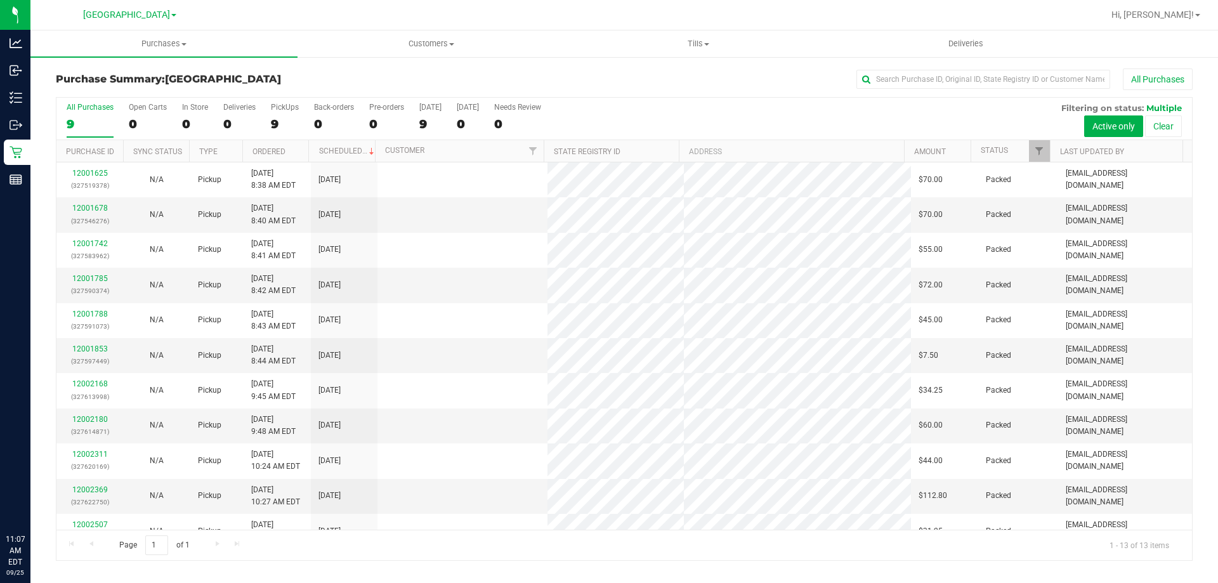 The image size is (1218, 583). What do you see at coordinates (966, 44) in the screenshot?
I see `span: Deliveries` at bounding box center [966, 44].